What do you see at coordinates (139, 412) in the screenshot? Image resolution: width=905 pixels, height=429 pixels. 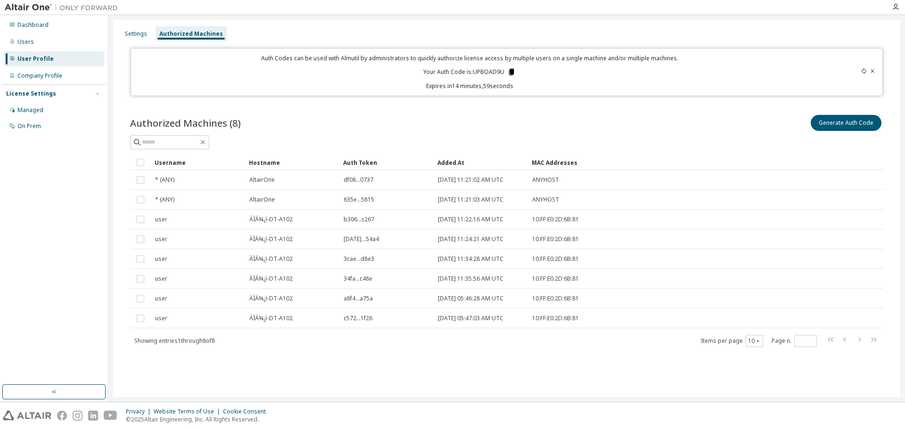 I see `div: Privacy` at bounding box center [139, 412].